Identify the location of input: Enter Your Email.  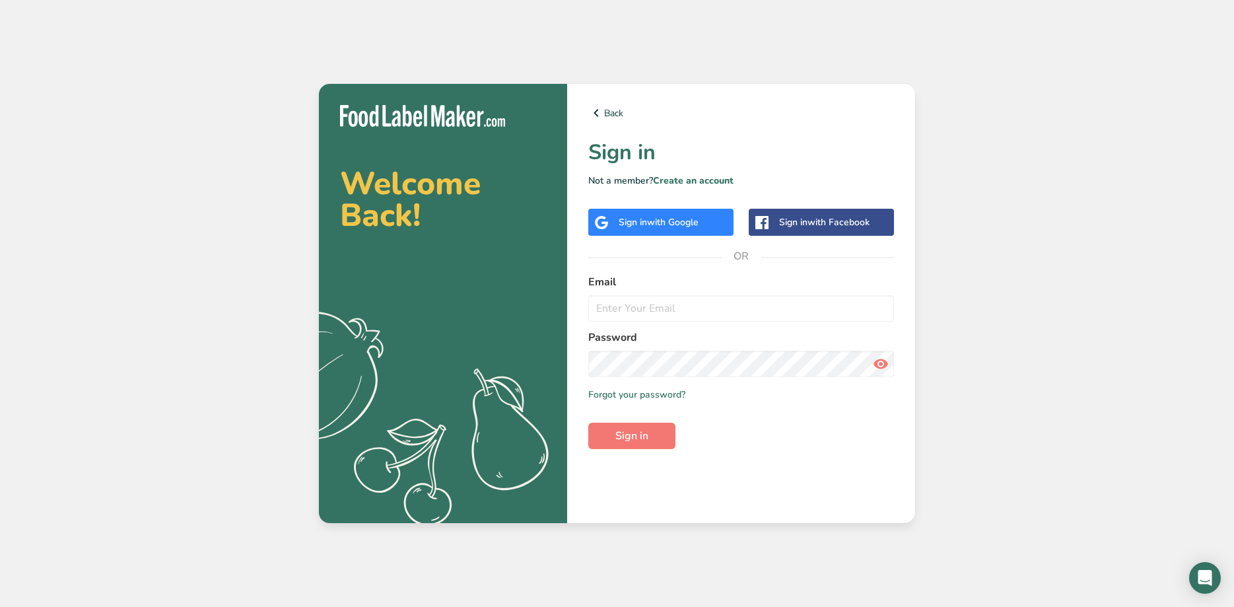
(741, 308).